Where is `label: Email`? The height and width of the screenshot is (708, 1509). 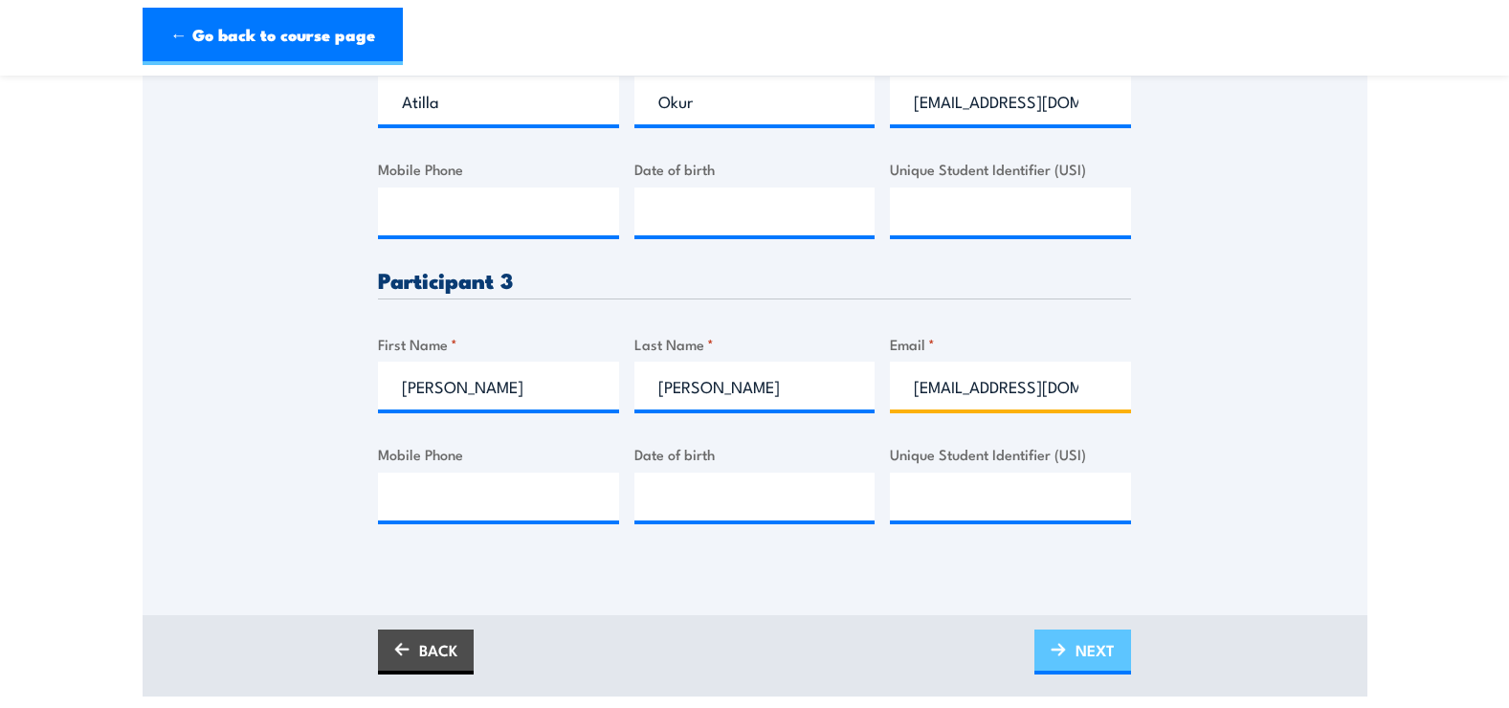 label: Email is located at coordinates (1011, 344).